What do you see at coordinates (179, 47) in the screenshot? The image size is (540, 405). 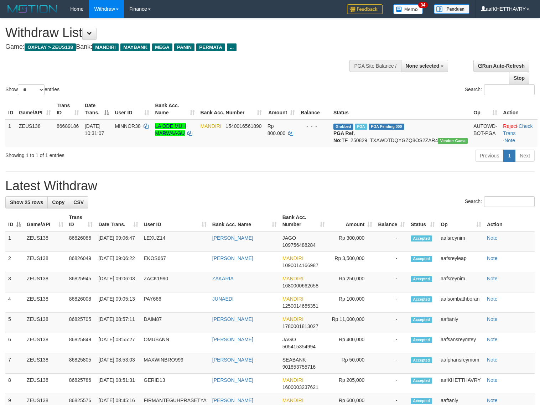 I see `h4: Game: Bank:` at bounding box center [179, 47].